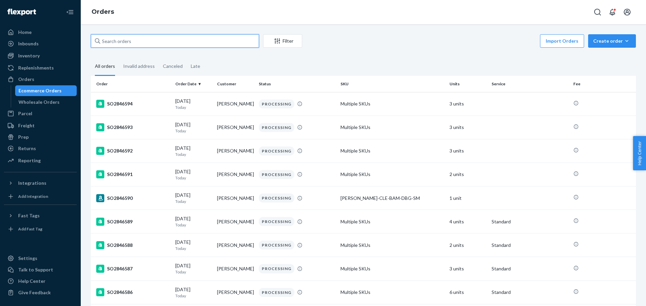 The height and width of the screenshot is (306, 646). I want to click on div: SO2846589, so click(133, 222).